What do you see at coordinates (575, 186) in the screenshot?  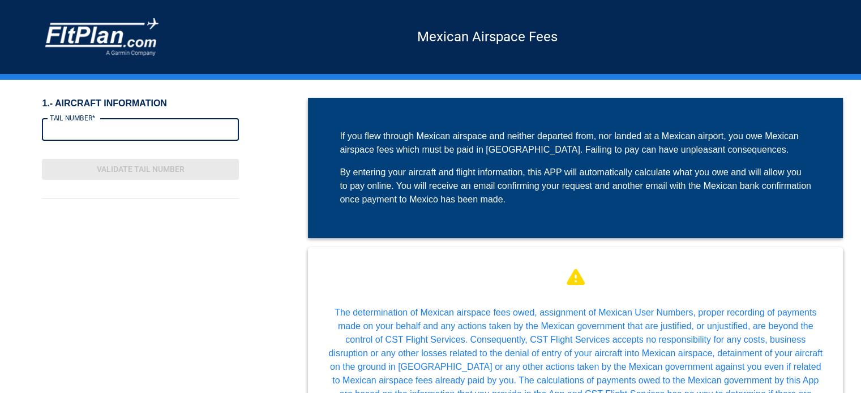 I see `div: By entering your aircraft and flight information, this APP will automatically calculate what you ...` at bounding box center [575, 186].